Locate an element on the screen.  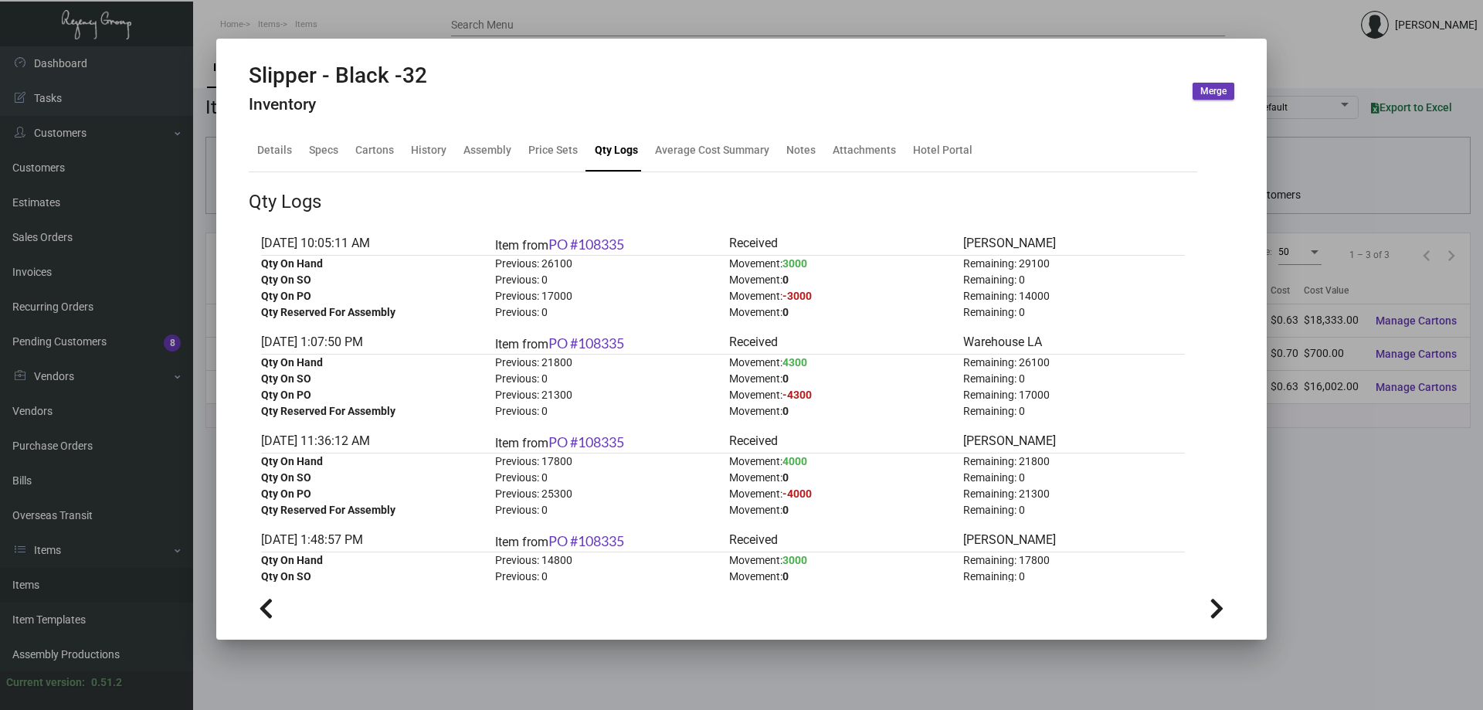
div: Previous: 17000 is located at coordinates (606, 296).